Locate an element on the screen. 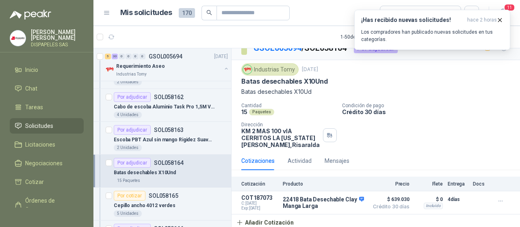 The width and height of the screenshot is (520, 227). button: 11 is located at coordinates (503, 13).